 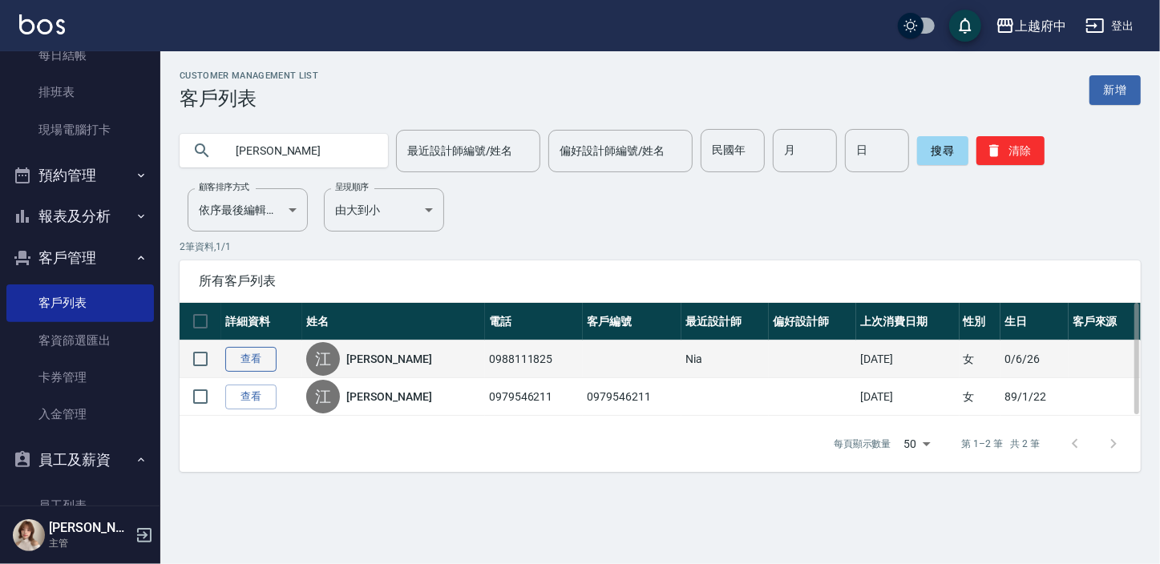 What do you see at coordinates (80, 415) in the screenshot?
I see `a: 入金管理` at bounding box center [80, 415].